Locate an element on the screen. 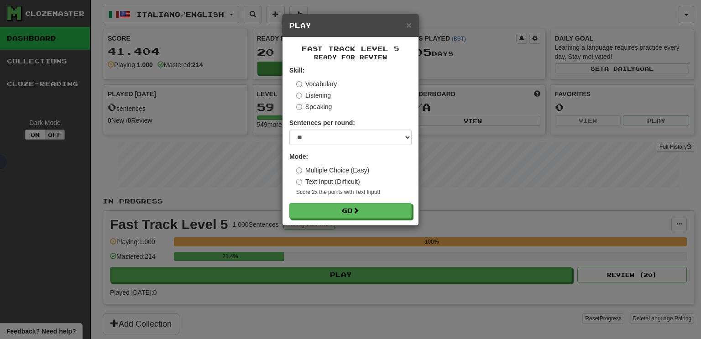  button: Go is located at coordinates (350, 211).